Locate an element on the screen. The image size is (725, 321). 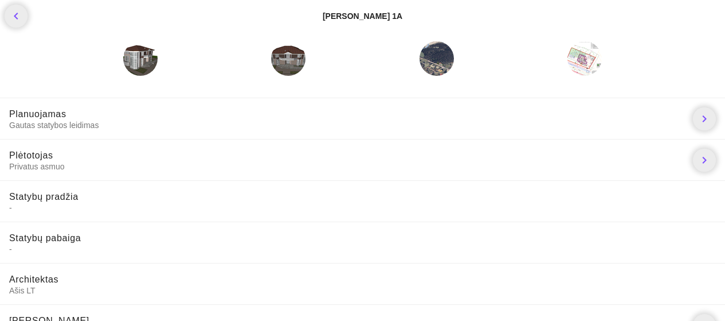
span: Statybų pabaiga is located at coordinates (45, 237).